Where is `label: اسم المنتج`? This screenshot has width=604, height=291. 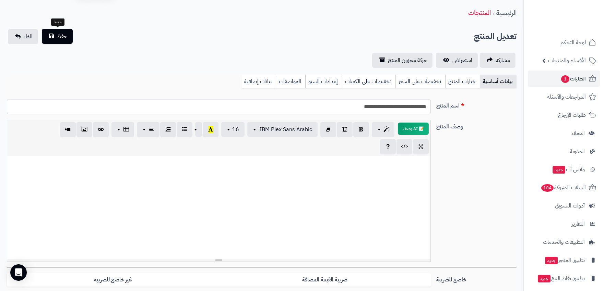
label: اسم المنتج is located at coordinates (476, 105).